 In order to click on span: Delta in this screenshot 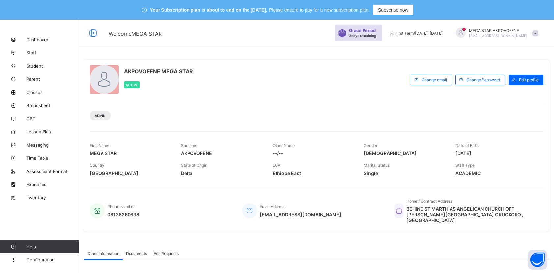, I will do `click(221, 173)`.